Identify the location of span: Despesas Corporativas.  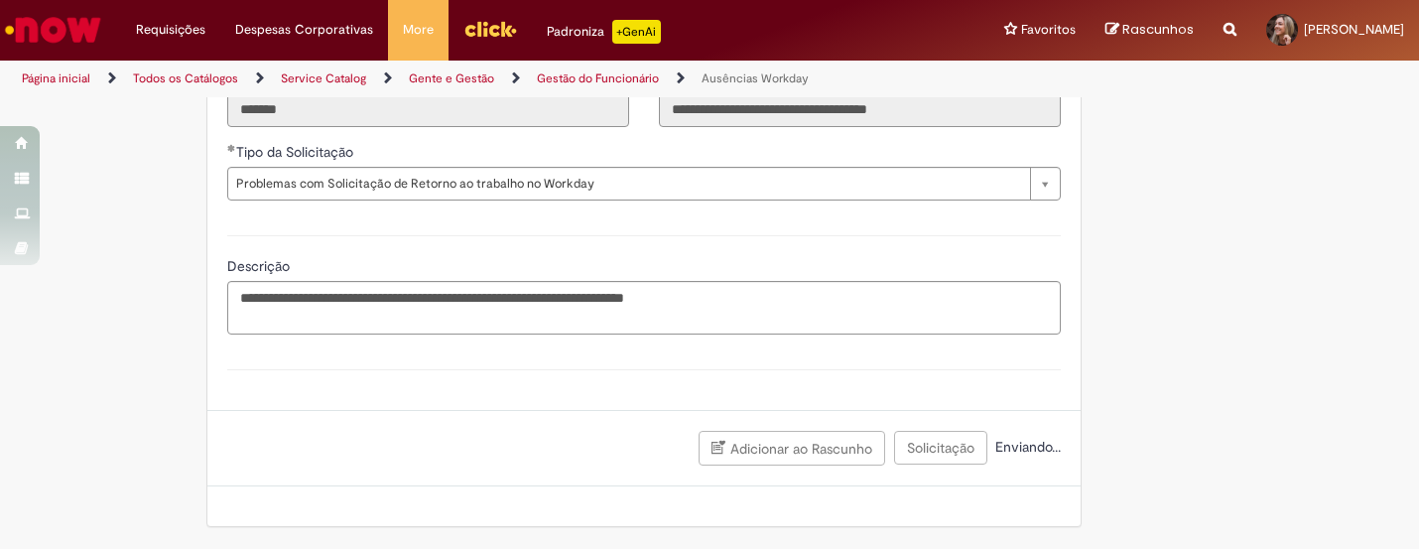
(304, 30).